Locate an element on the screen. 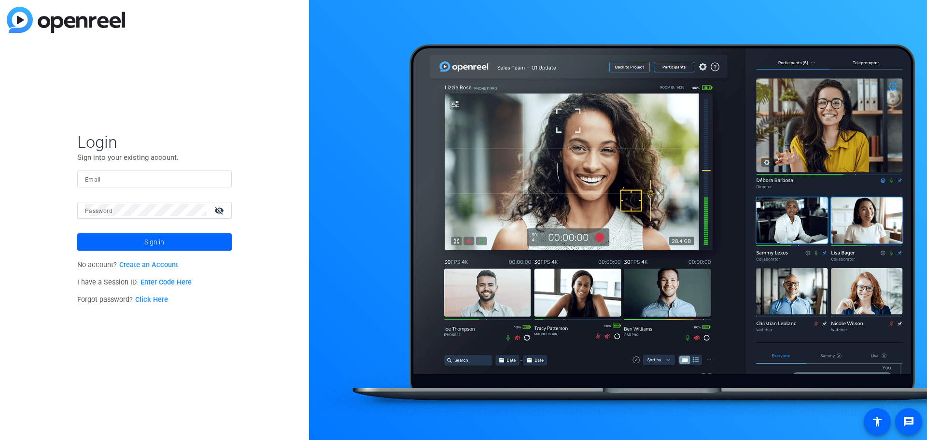  a: Click Here is located at coordinates (152, 299).